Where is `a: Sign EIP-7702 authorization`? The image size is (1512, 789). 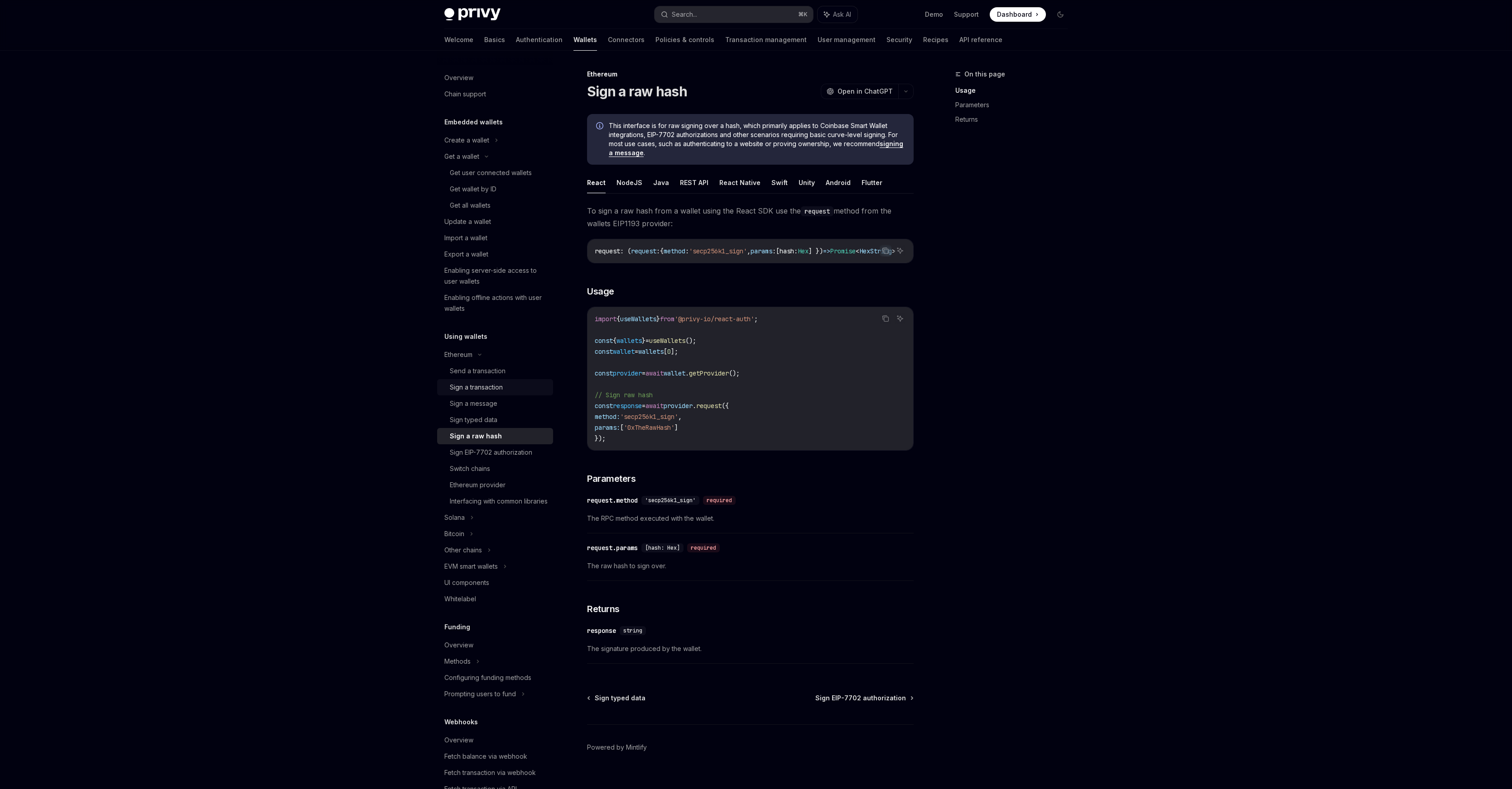
a: Sign EIP-7702 authorization is located at coordinates (495, 452).